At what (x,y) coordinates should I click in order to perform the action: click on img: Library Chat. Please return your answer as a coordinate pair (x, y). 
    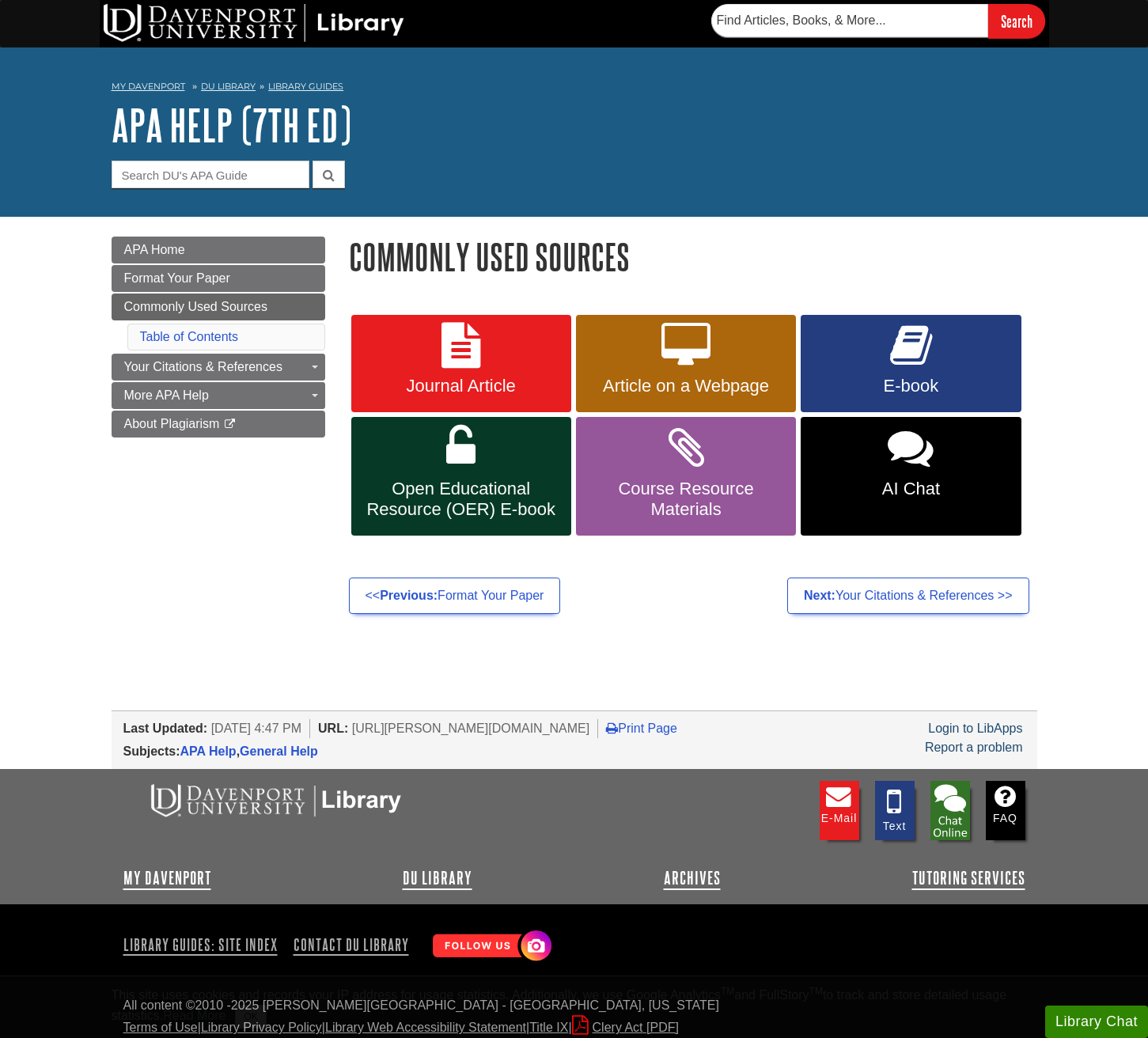
    Looking at the image, I should click on (950, 810).